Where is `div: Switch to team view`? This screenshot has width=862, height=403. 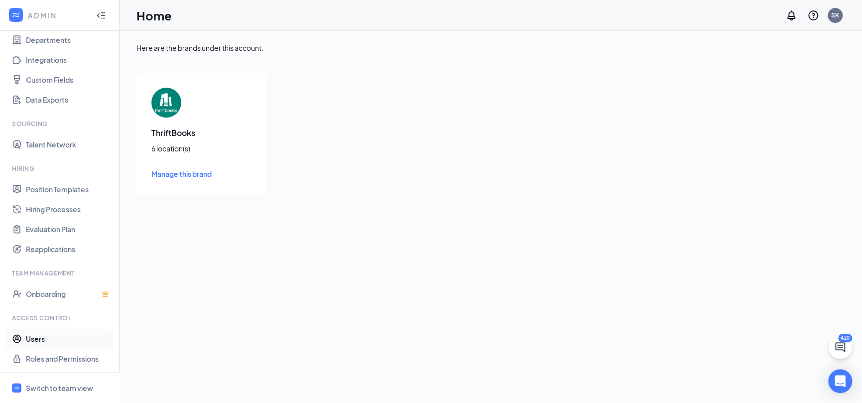
div: Switch to team view is located at coordinates (59, 388).